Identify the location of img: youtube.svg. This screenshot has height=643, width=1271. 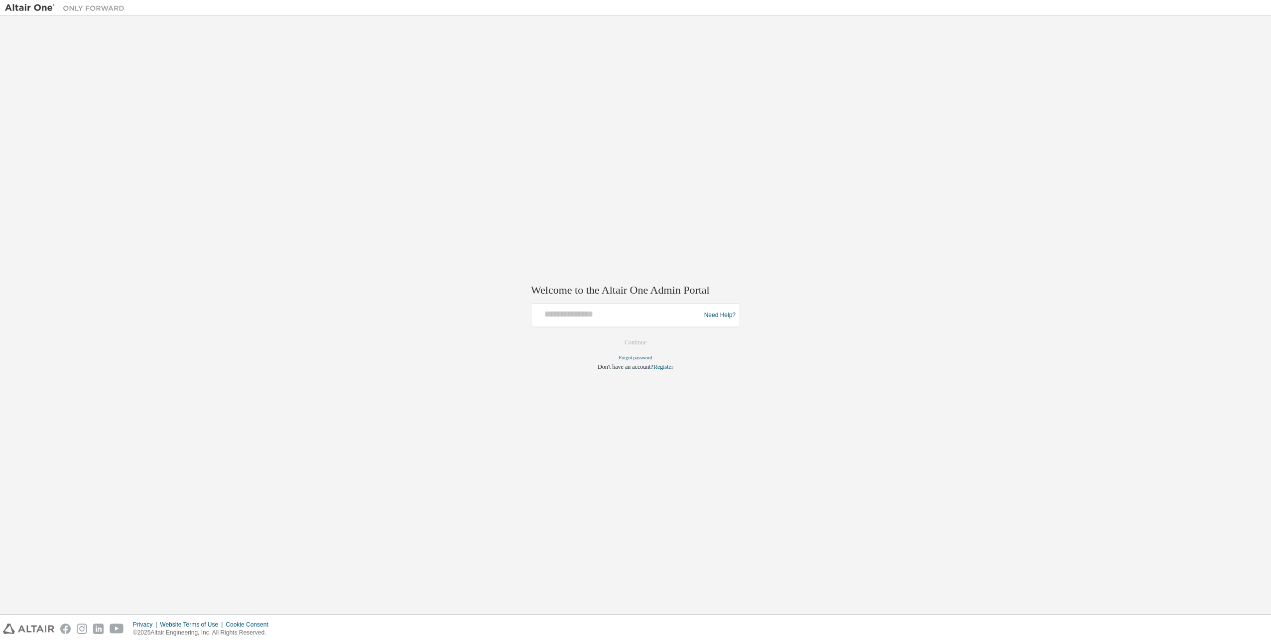
(117, 629).